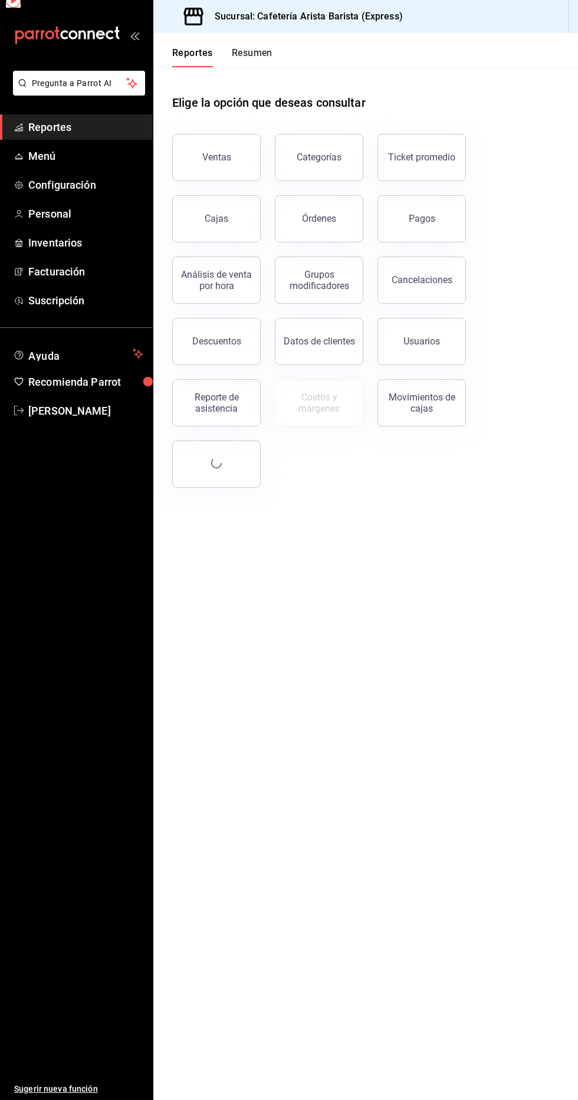  I want to click on div: navigation tabs, so click(222, 57).